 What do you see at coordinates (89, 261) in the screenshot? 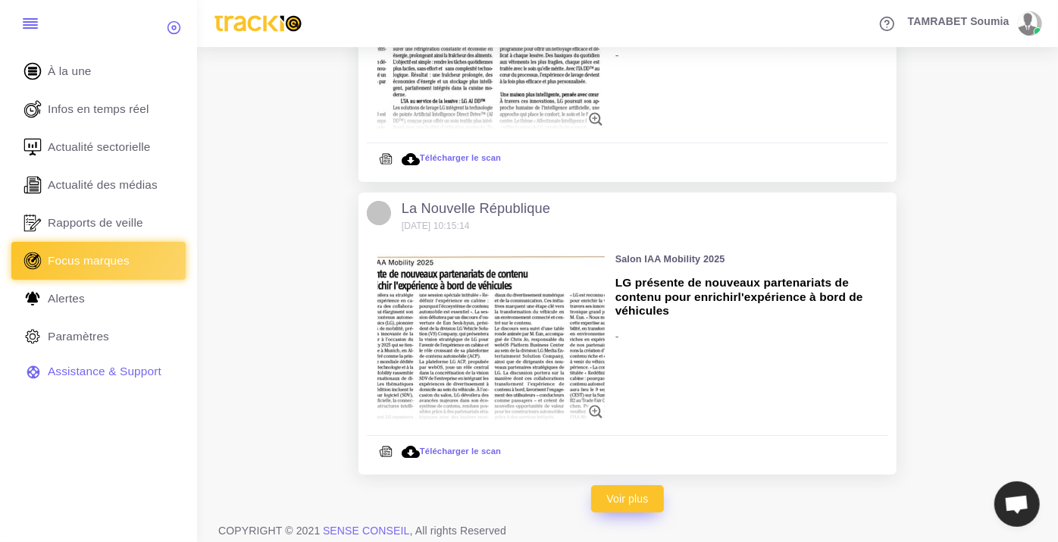
I see `span: Focus marques` at bounding box center [89, 261].